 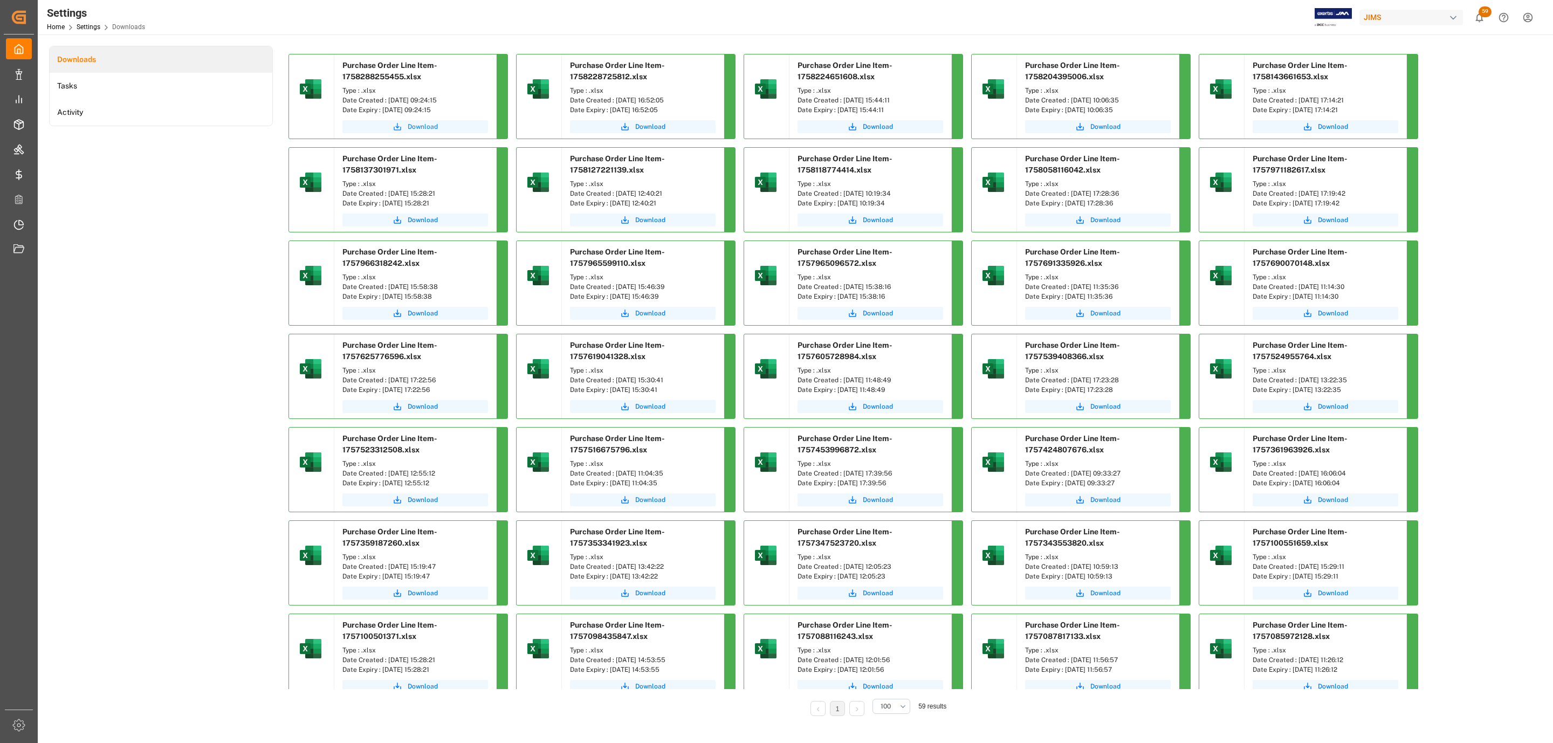 I want to click on span: Purchase Order Line Item-1757965599110.xlsx, so click(x=618, y=257).